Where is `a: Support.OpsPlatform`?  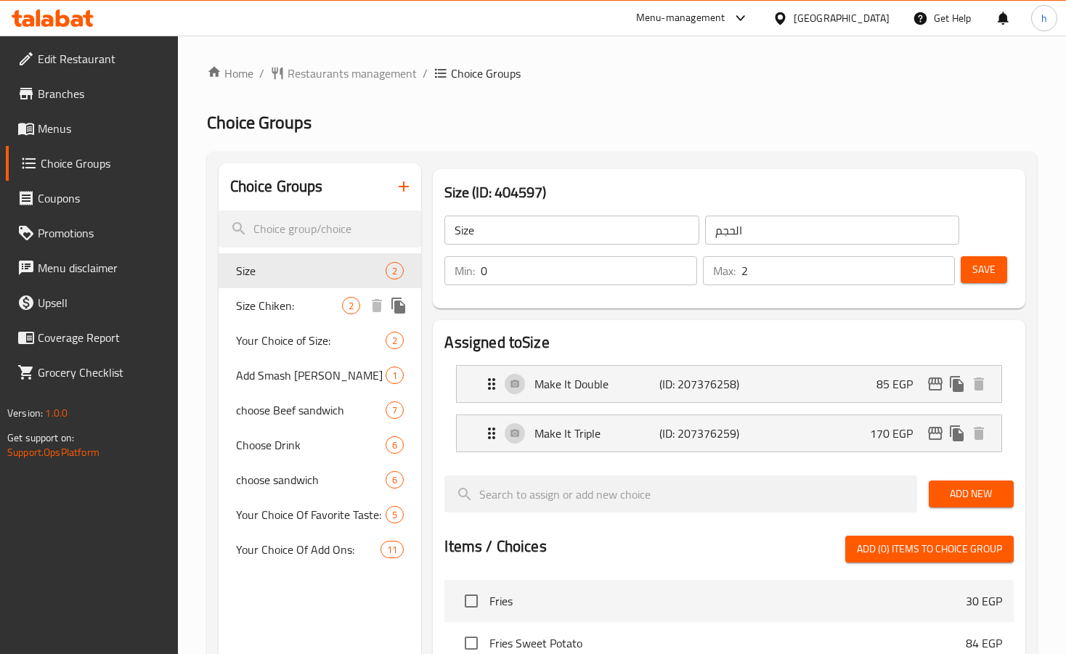
a: Support.OpsPlatform is located at coordinates (53, 453).